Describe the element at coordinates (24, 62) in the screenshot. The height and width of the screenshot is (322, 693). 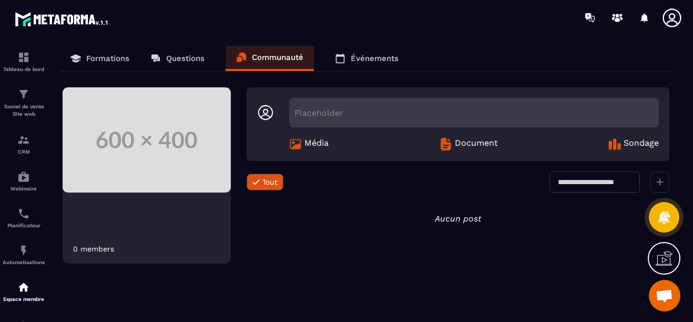
I see `a: formationformationTableau de bord` at that location.